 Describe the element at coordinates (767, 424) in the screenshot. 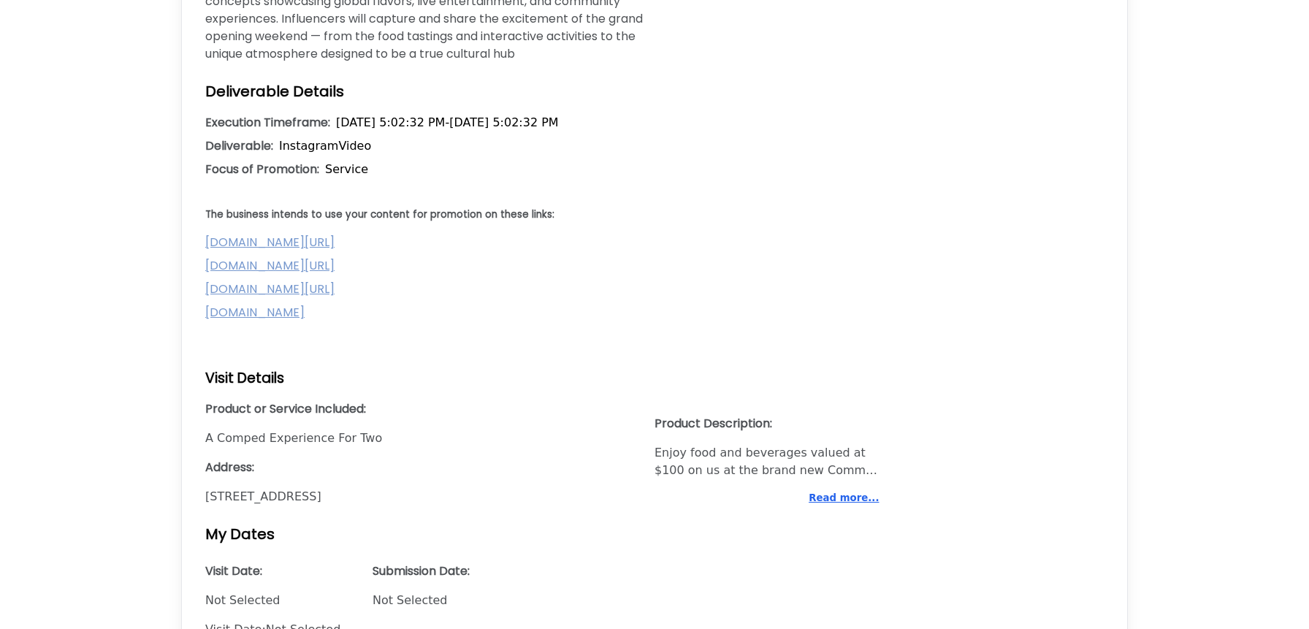

I see `h3: Product Description:` at that location.